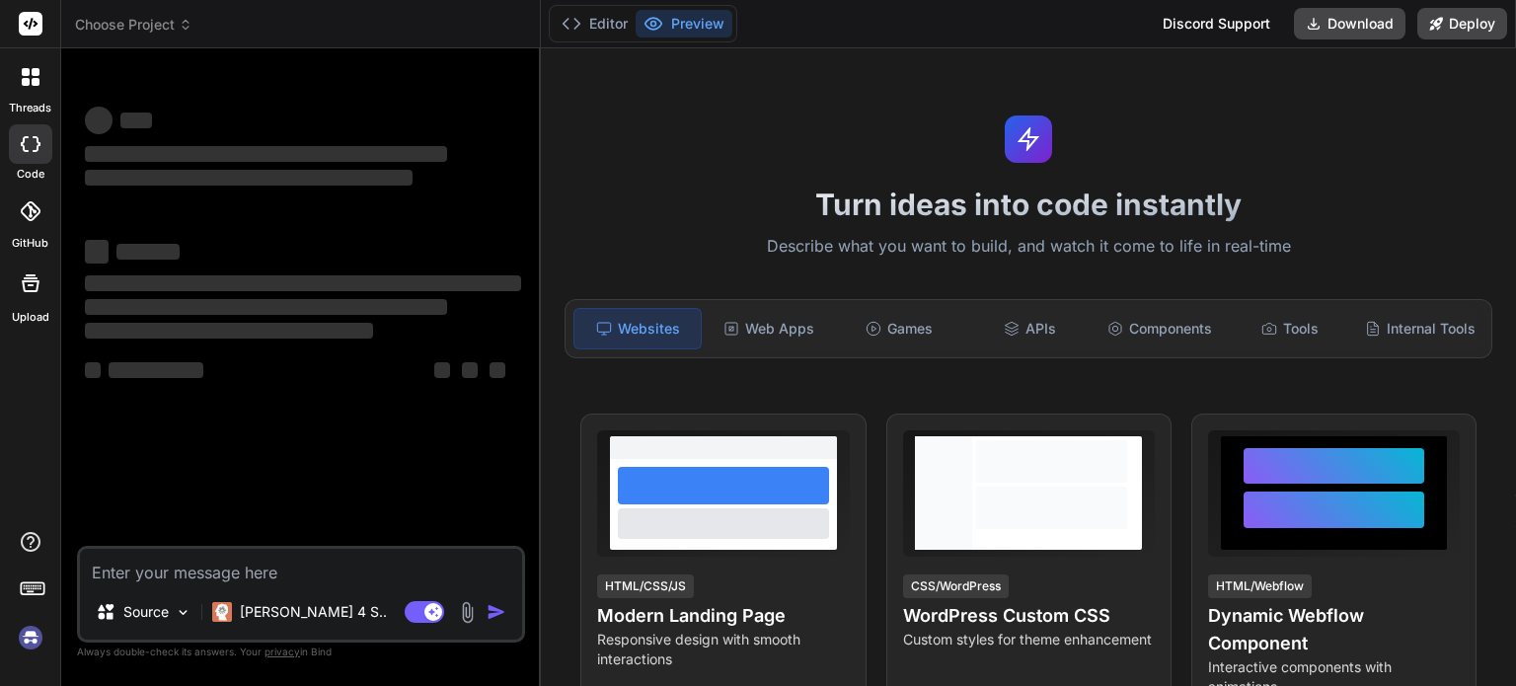 This screenshot has height=686, width=1516. Describe the element at coordinates (1461, 24) in the screenshot. I see `button: Deploy` at that location.